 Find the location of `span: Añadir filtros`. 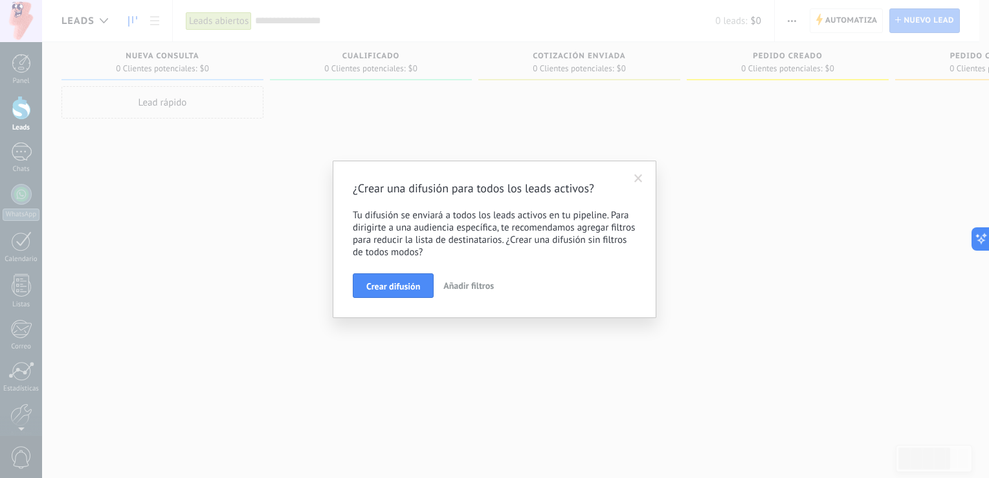

span: Añadir filtros is located at coordinates (468, 285).